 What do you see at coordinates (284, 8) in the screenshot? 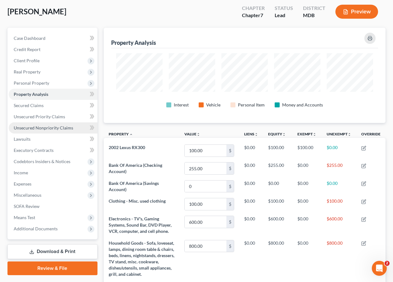
I see `div: Status` at bounding box center [284, 8].